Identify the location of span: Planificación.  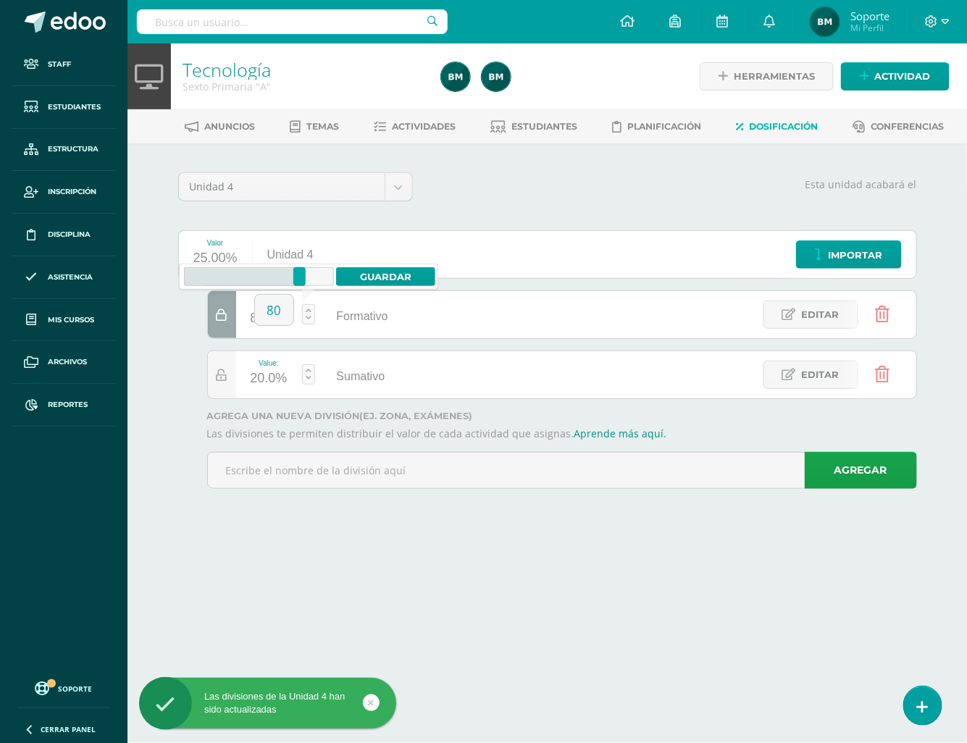
(664, 126).